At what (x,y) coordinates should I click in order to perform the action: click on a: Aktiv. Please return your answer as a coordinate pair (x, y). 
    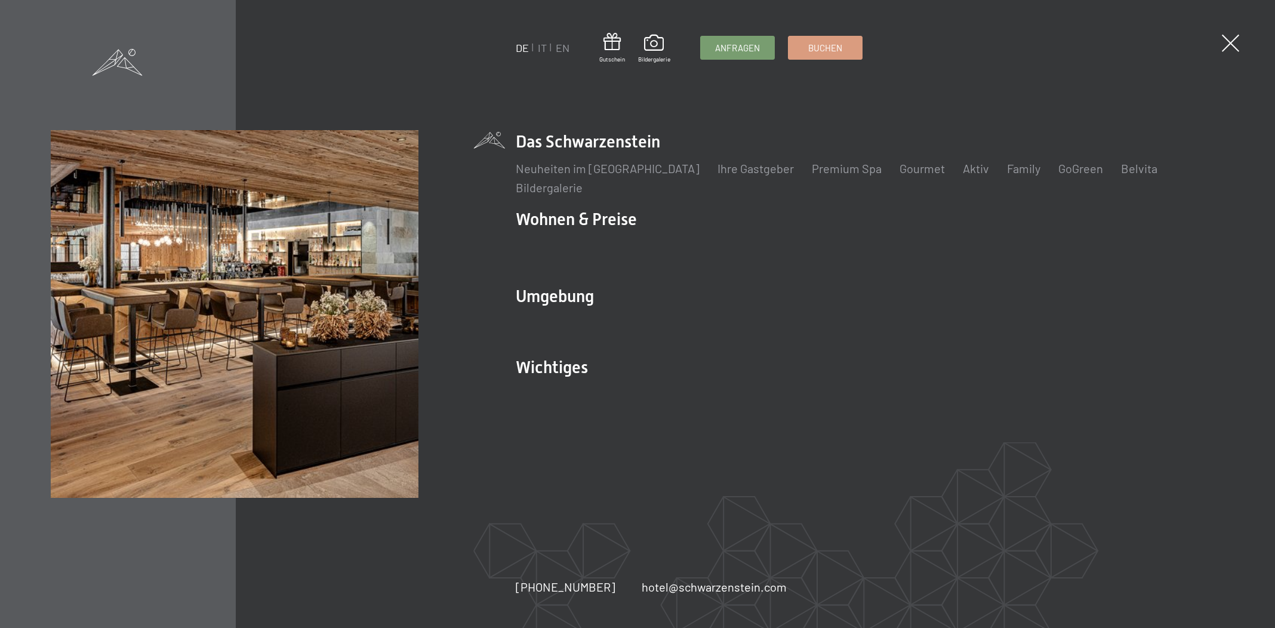
    Looking at the image, I should click on (976, 168).